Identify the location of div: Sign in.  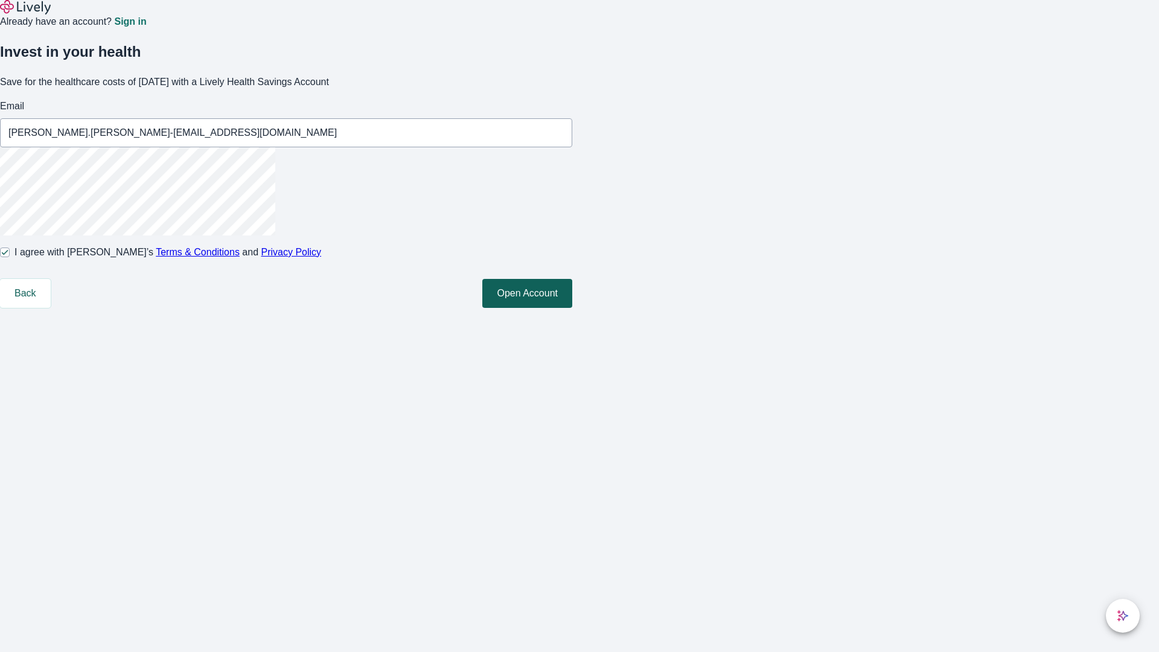
(130, 22).